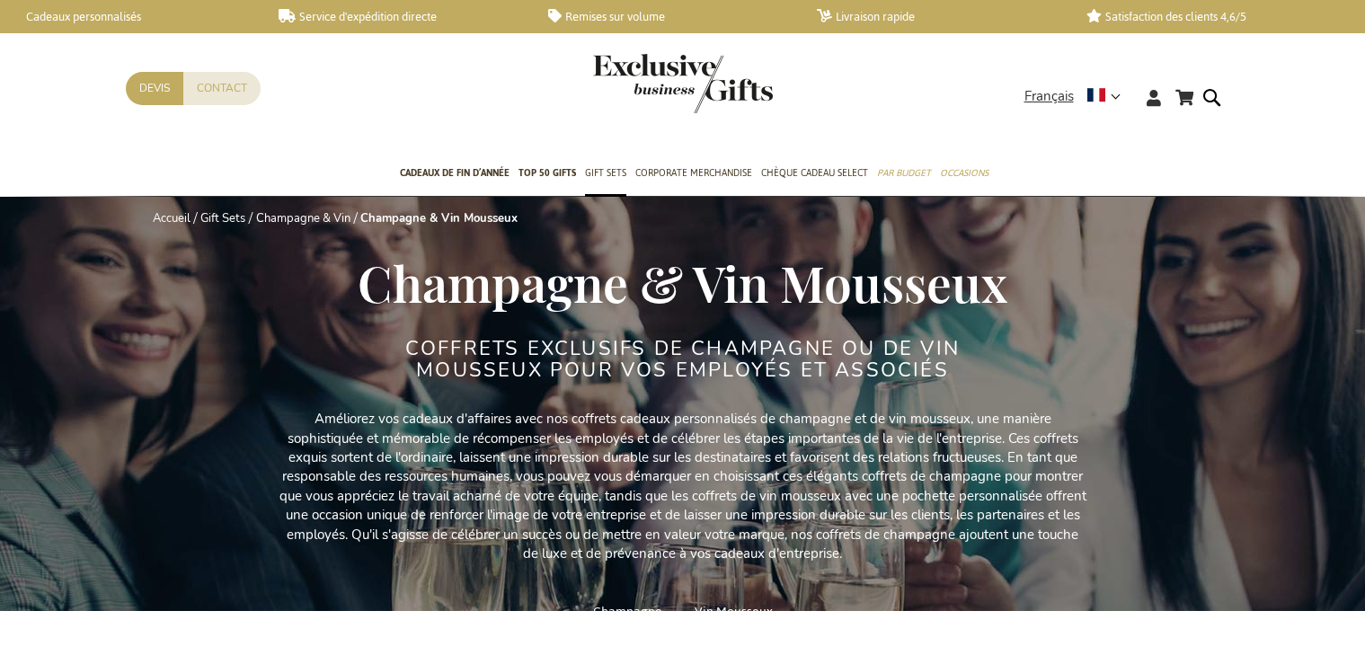 This screenshot has height=664, width=1365. Describe the element at coordinates (1049, 96) in the screenshot. I see `span: Français` at that location.